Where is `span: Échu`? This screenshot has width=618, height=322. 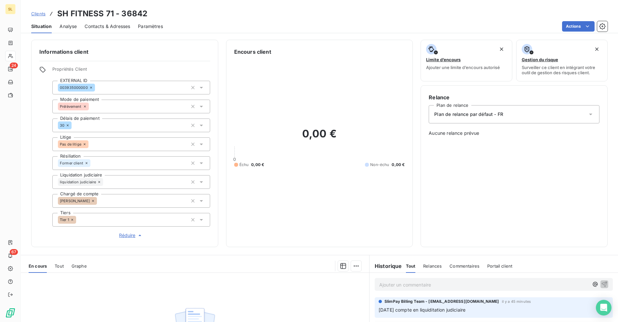
span: Échu is located at coordinates (244, 165).